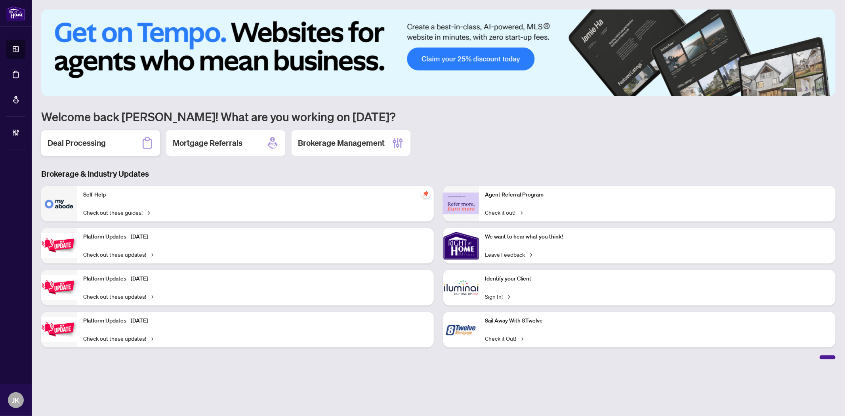 The image size is (845, 416). What do you see at coordinates (16, 400) in the screenshot?
I see `span: JK` at bounding box center [16, 400].